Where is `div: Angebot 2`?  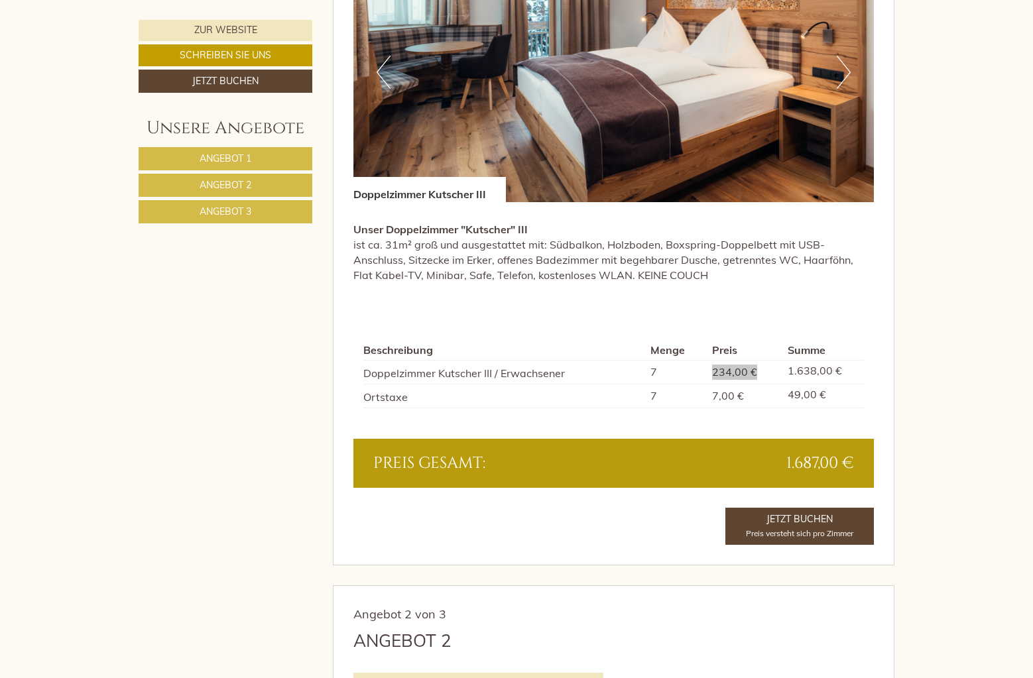 div: Angebot 2 is located at coordinates (402, 640).